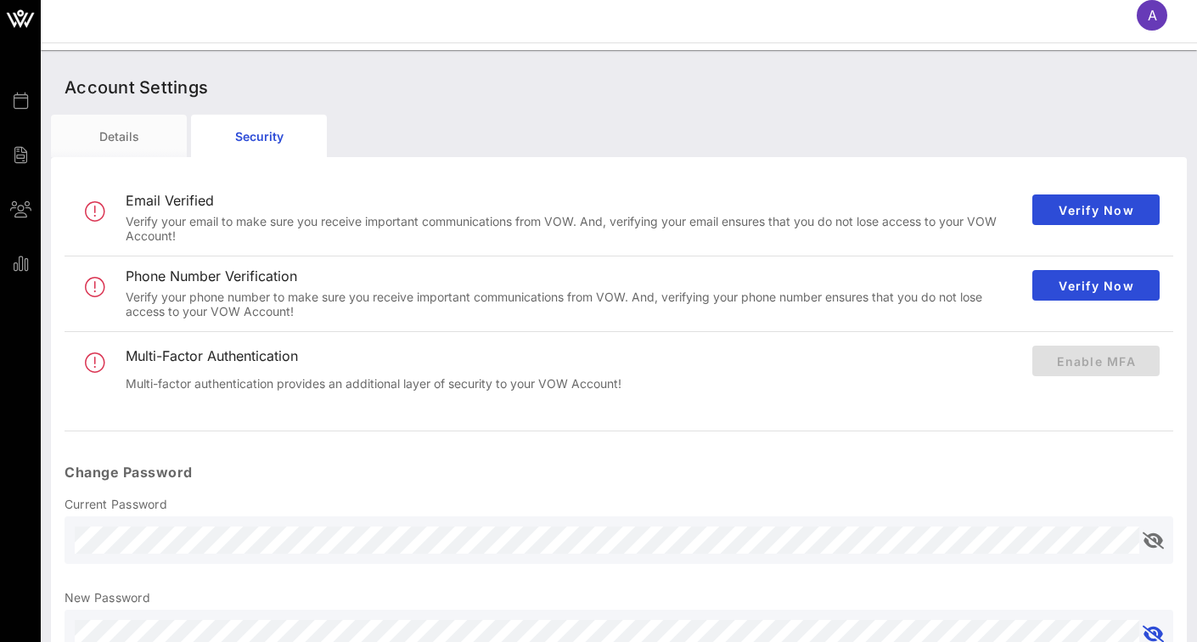 This screenshot has width=1197, height=642. Describe the element at coordinates (259, 136) in the screenshot. I see `div: Security` at that location.